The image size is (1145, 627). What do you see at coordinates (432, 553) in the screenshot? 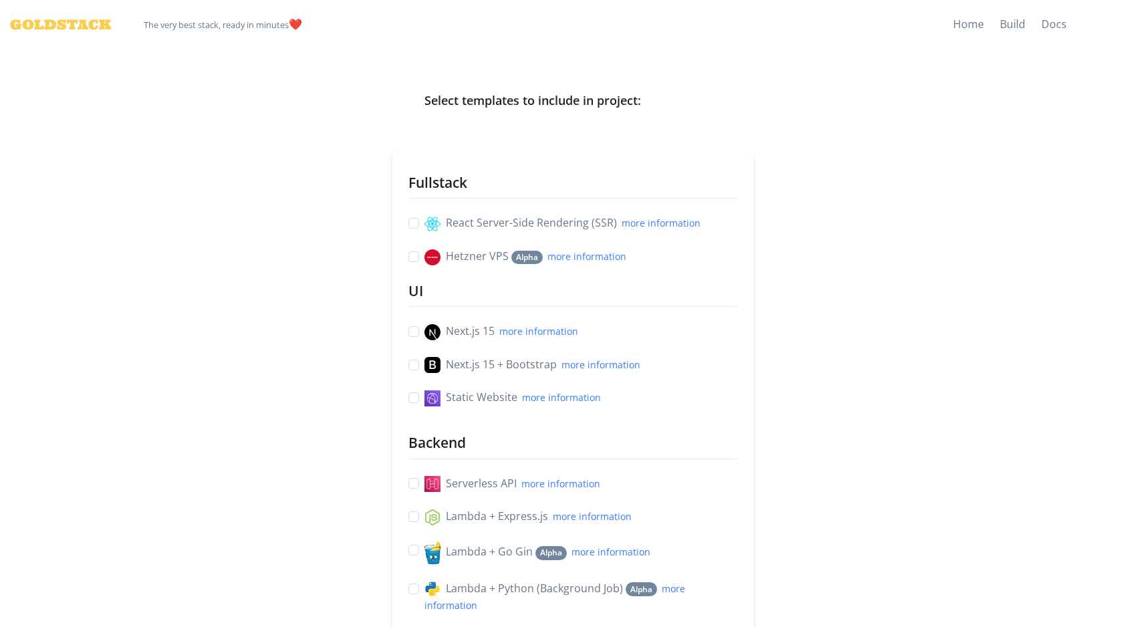
I see `img: go_gin.png` at bounding box center [432, 553].